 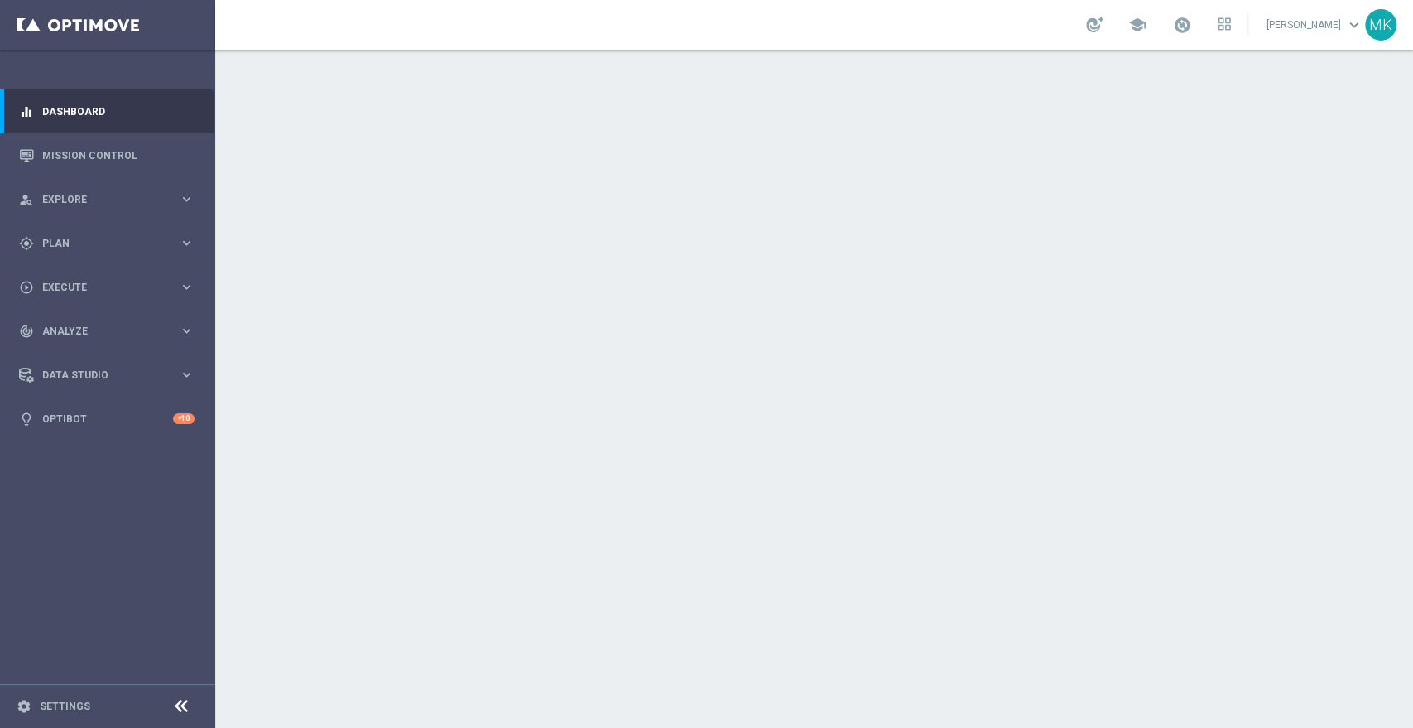 What do you see at coordinates (107, 243) in the screenshot?
I see `div: gps_fixed Plan keyboard_arrow_right` at bounding box center [107, 243].